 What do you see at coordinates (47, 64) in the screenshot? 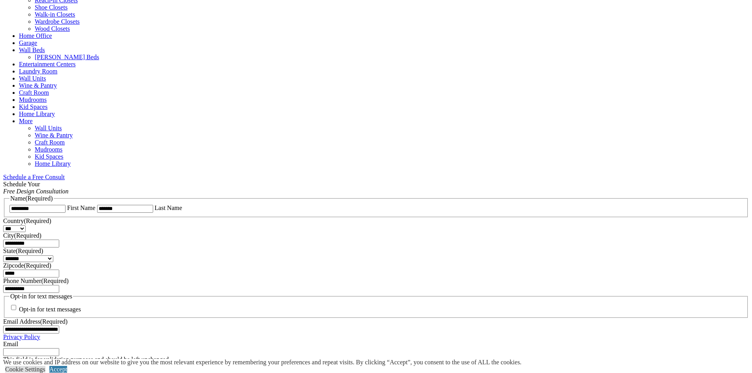
I see `a: Entertainment Centers` at bounding box center [47, 64].